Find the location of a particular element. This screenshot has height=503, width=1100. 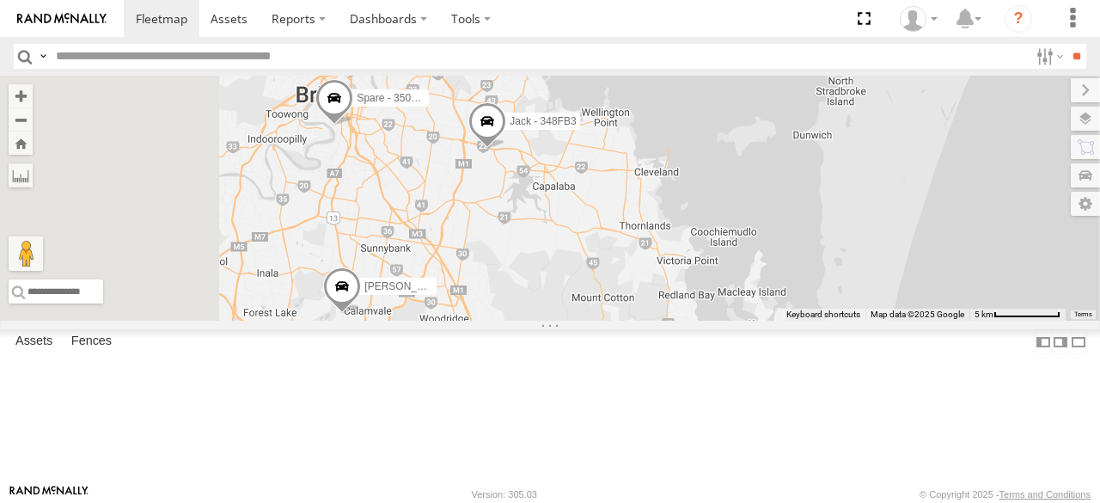

button: Zoom Home is located at coordinates (21, 143).